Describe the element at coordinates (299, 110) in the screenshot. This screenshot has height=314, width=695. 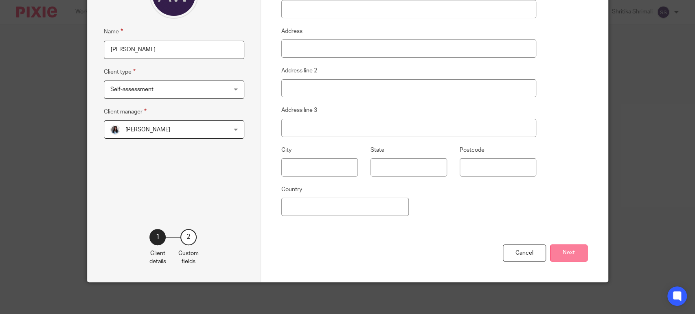
I see `label: Address line 3` at that location.